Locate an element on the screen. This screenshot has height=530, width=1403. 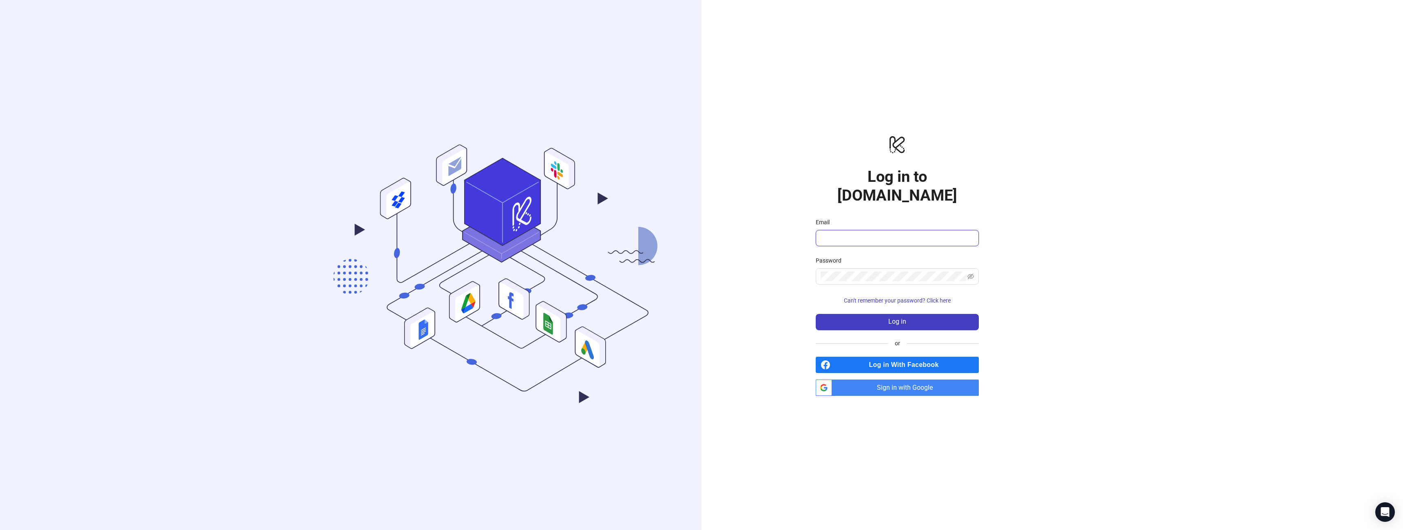
a: Can't remember your password? Click here is located at coordinates (897, 300).